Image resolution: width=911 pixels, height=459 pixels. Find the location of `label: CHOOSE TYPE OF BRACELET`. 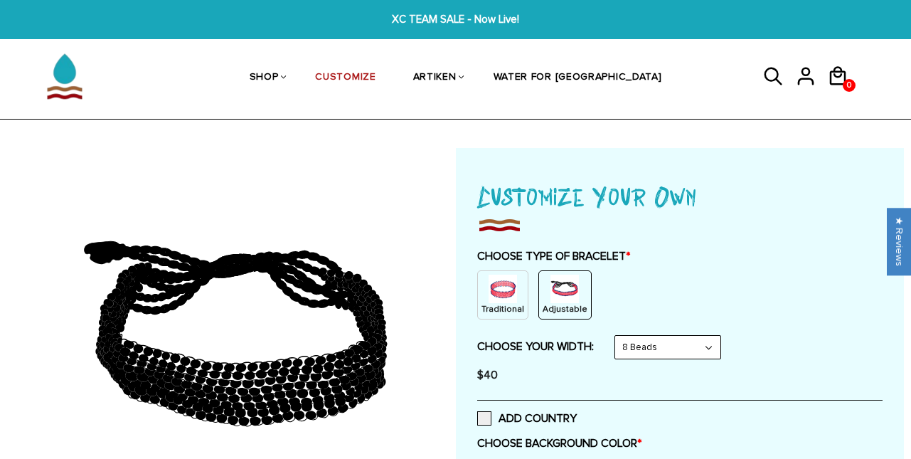

label: CHOOSE TYPE OF BRACELET is located at coordinates (680, 256).